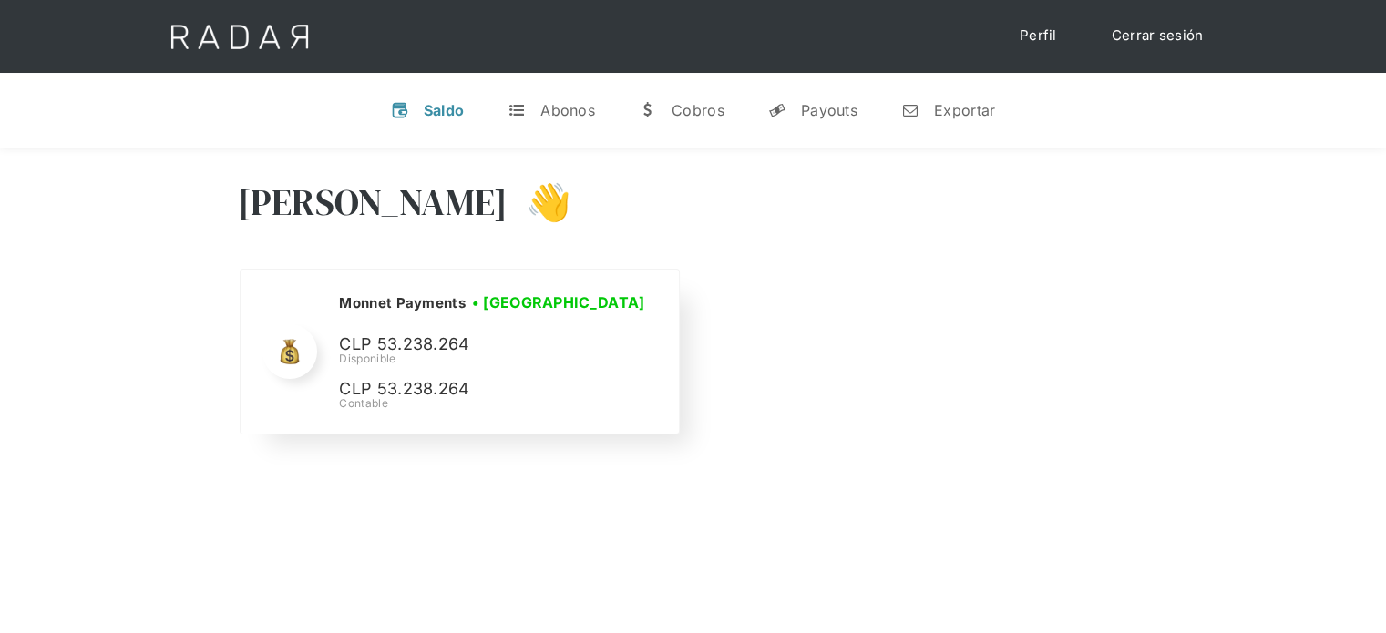 The width and height of the screenshot is (1386, 633). Describe the element at coordinates (698, 110) in the screenshot. I see `div: Cobros` at that location.